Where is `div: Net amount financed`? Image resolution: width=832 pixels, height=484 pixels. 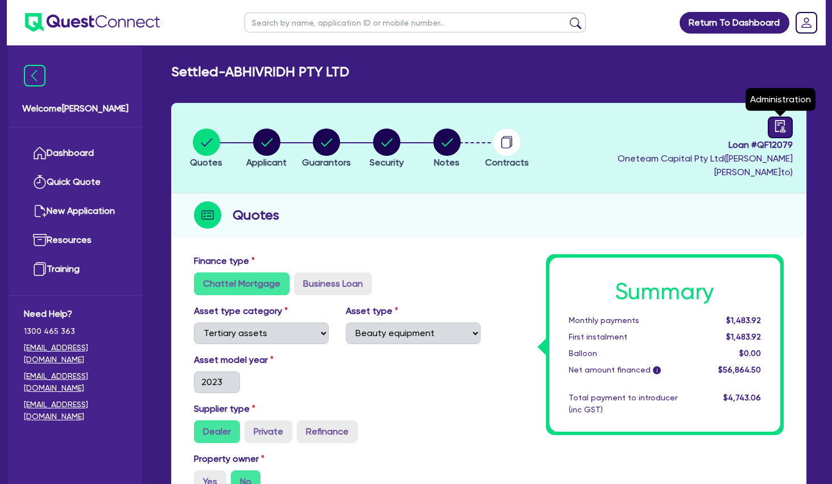 div: Net amount financed is located at coordinates (630, 369).